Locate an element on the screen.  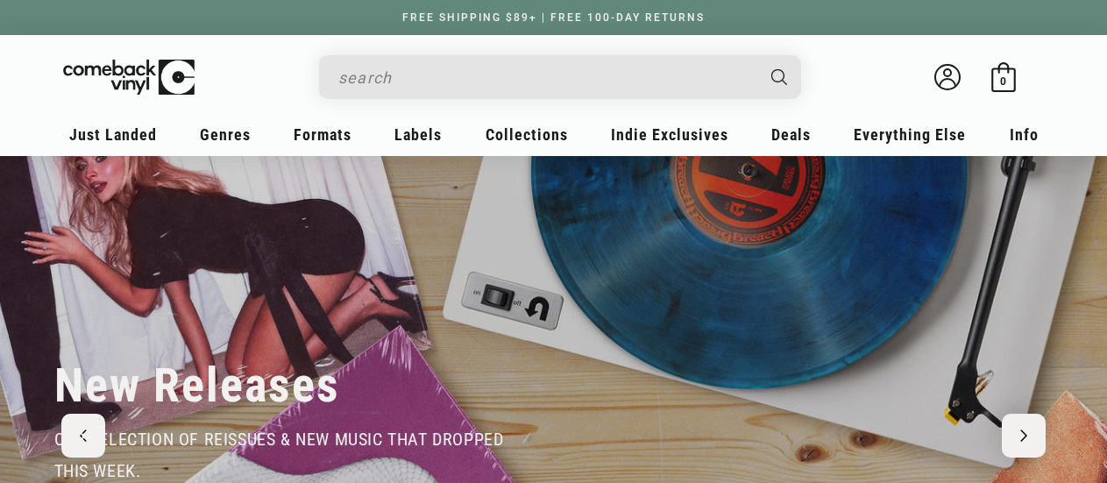
a: FREE SHIPPING $89+ | FREE 100-DAY RETURNS is located at coordinates (553, 18).